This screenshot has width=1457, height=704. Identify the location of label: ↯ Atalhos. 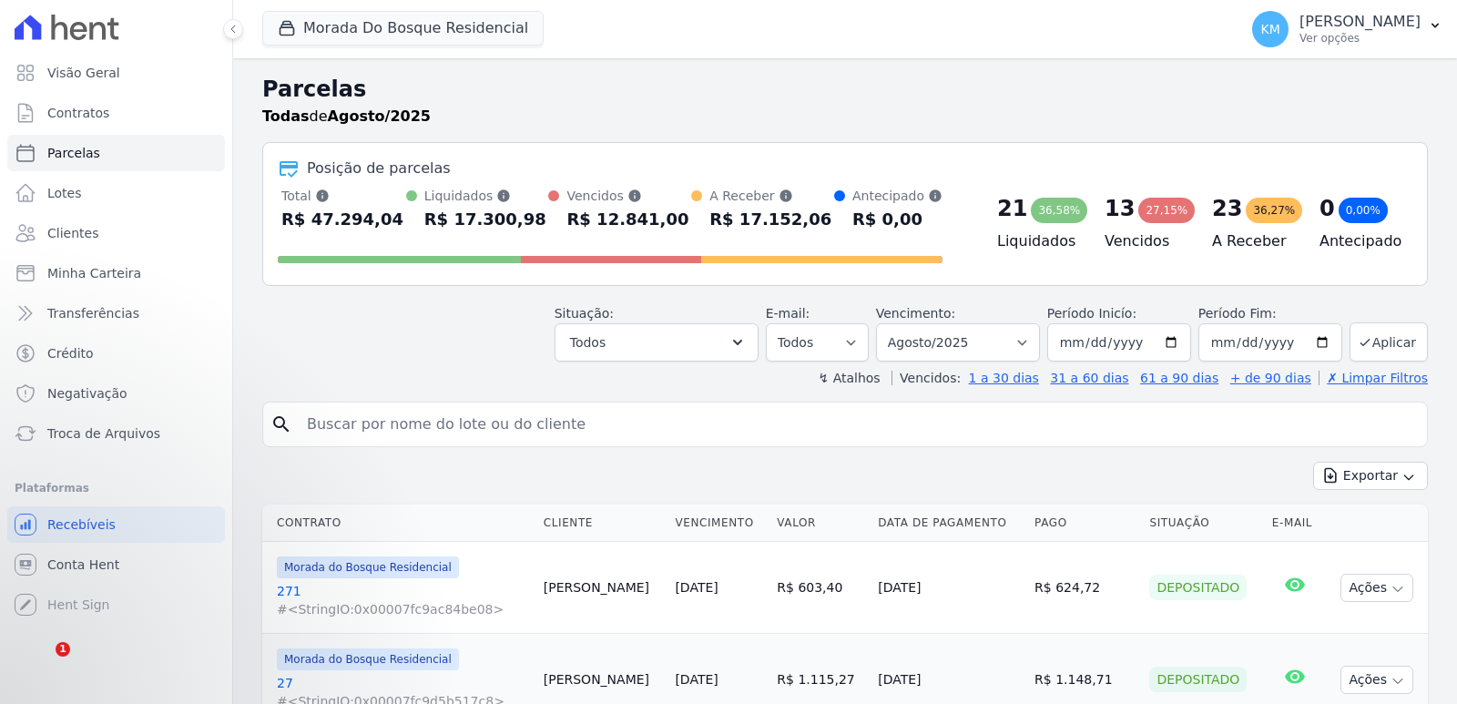
(848, 378).